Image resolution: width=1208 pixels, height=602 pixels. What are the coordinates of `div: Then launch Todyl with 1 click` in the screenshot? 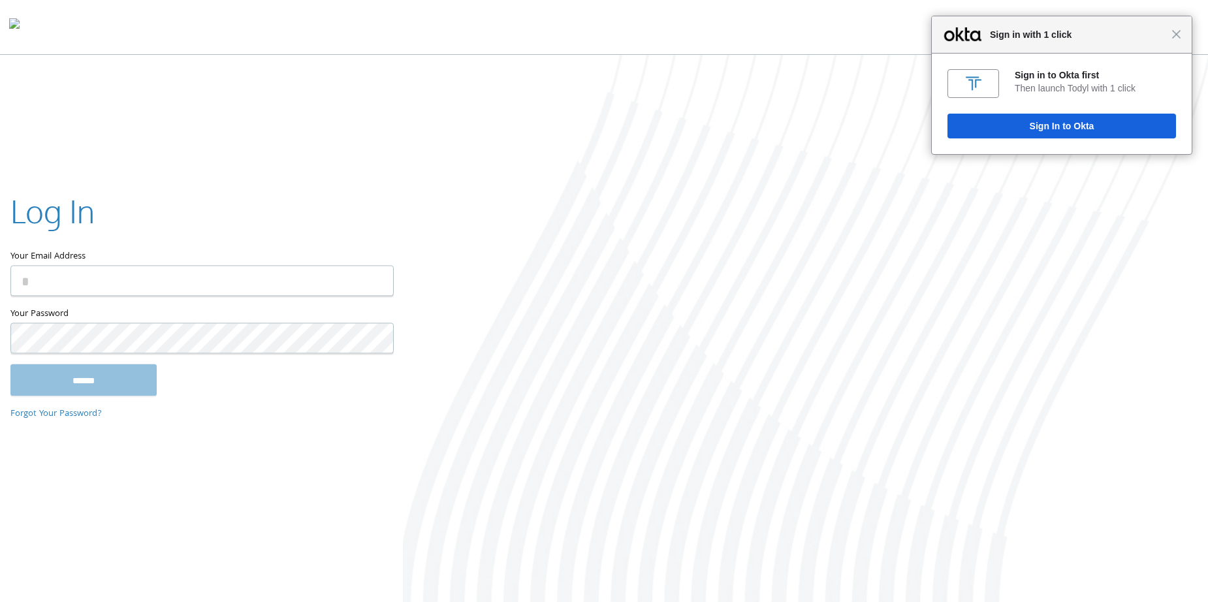 It's located at (1095, 88).